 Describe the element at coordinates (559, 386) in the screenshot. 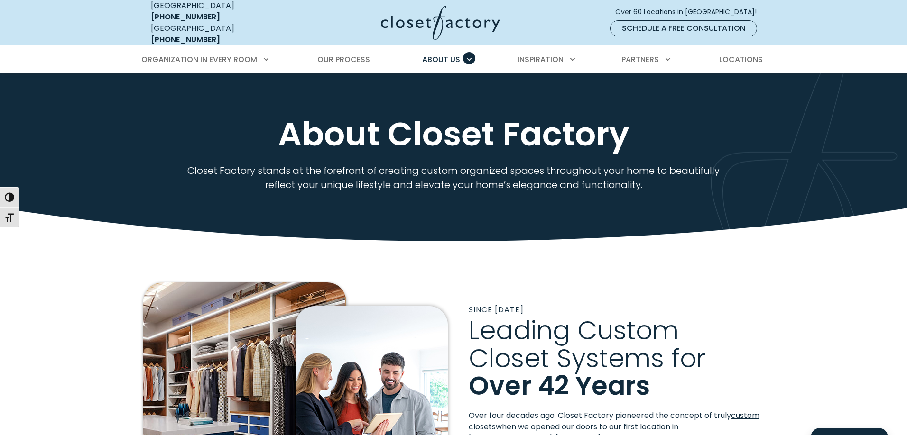

I see `span: Over 42 Years` at that location.